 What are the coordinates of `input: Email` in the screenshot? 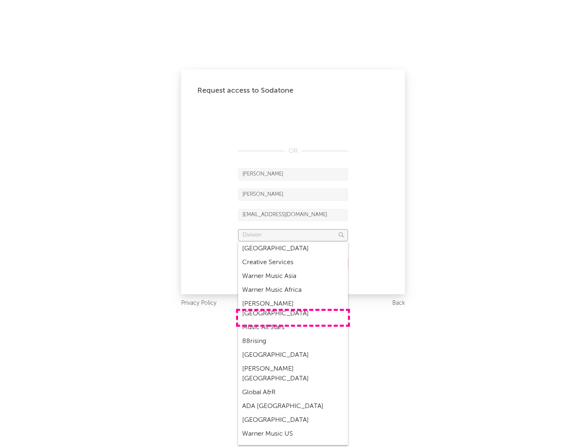 It's located at (293, 215).